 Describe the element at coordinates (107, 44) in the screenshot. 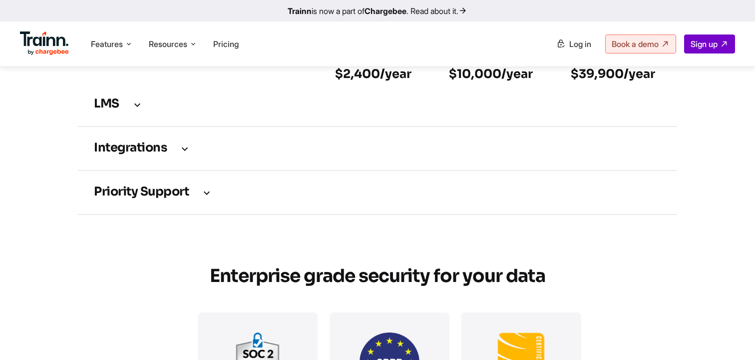

I see `span: Features` at that location.